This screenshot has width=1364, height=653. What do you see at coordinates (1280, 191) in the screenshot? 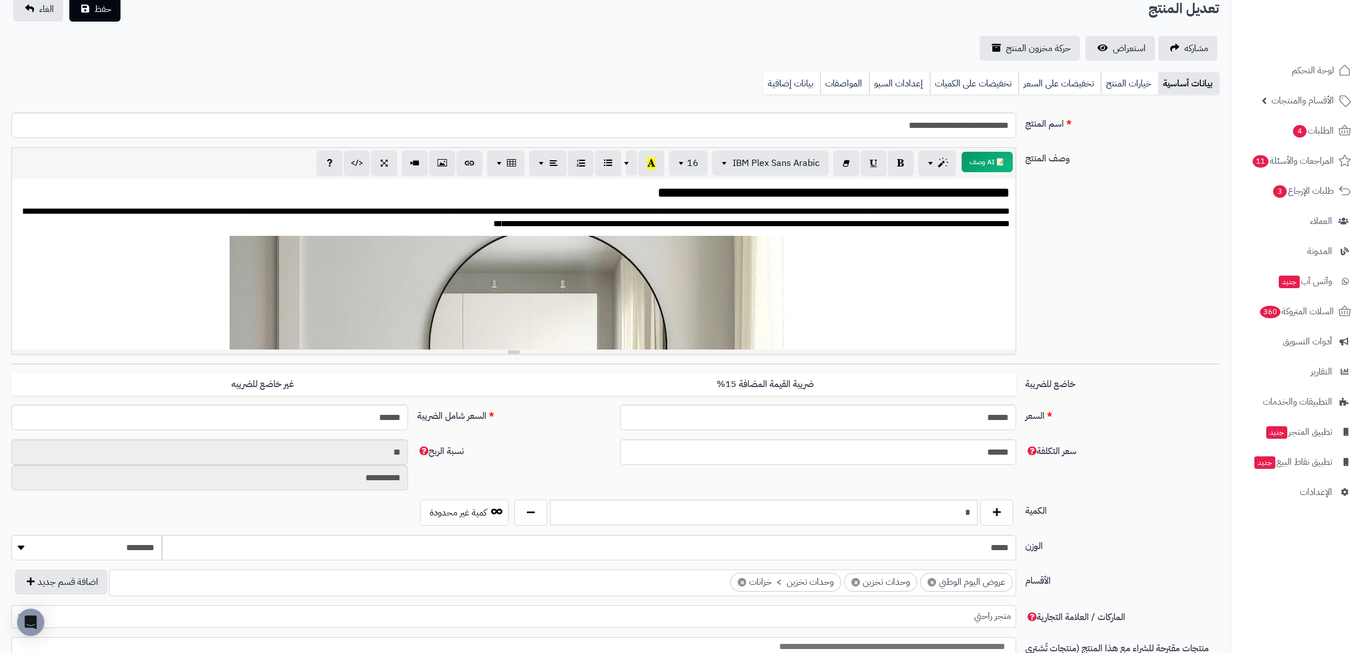
I see `span: 3` at bounding box center [1280, 191].